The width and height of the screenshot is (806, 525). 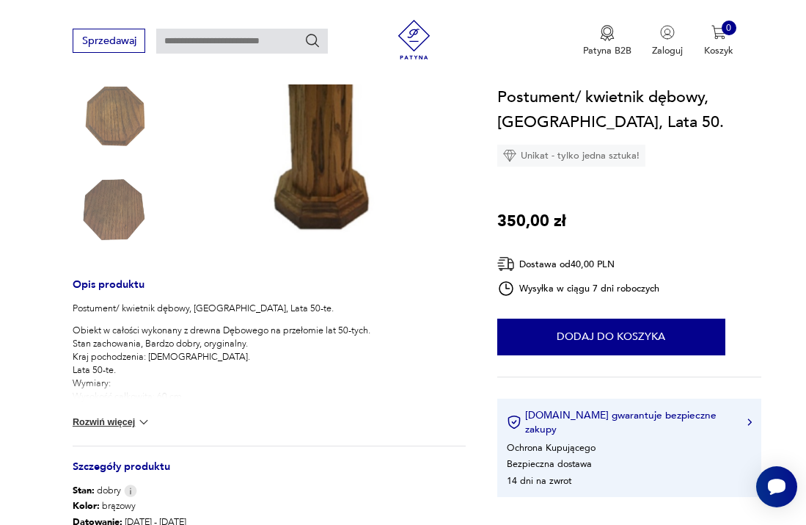 I want to click on div: 0, so click(x=729, y=28).